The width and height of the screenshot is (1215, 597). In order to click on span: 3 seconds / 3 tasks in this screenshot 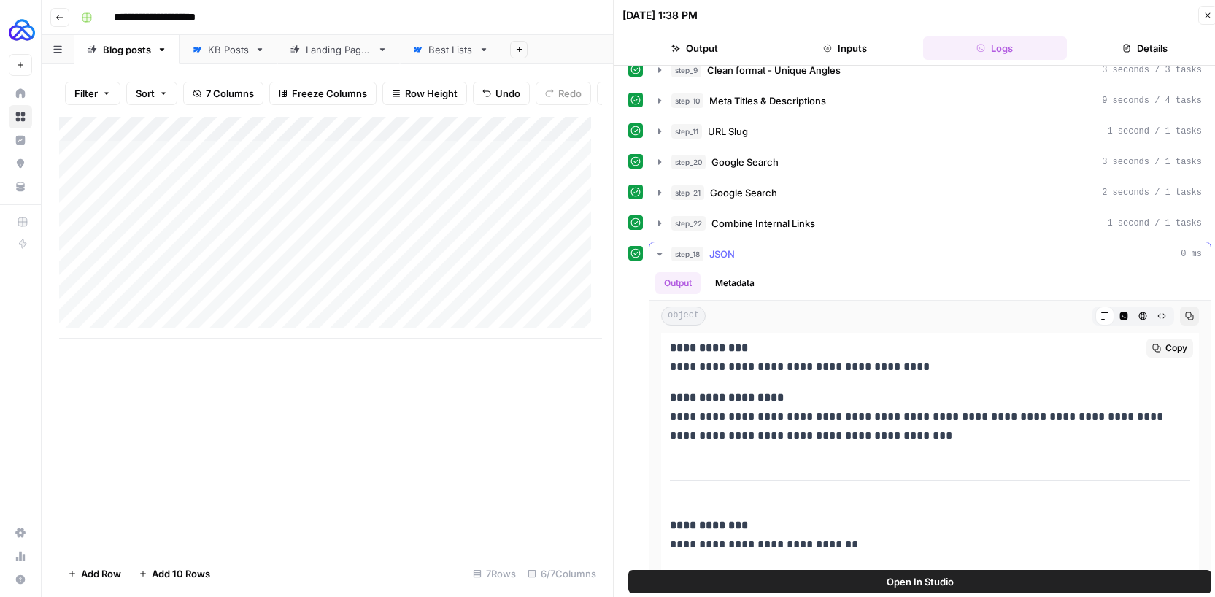, I will do `click(1151, 70)`.